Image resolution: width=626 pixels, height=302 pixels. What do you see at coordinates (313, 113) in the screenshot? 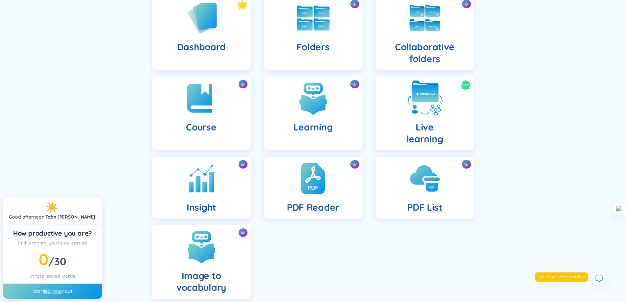
I see `a: crown iconLearning` at bounding box center [313, 113].